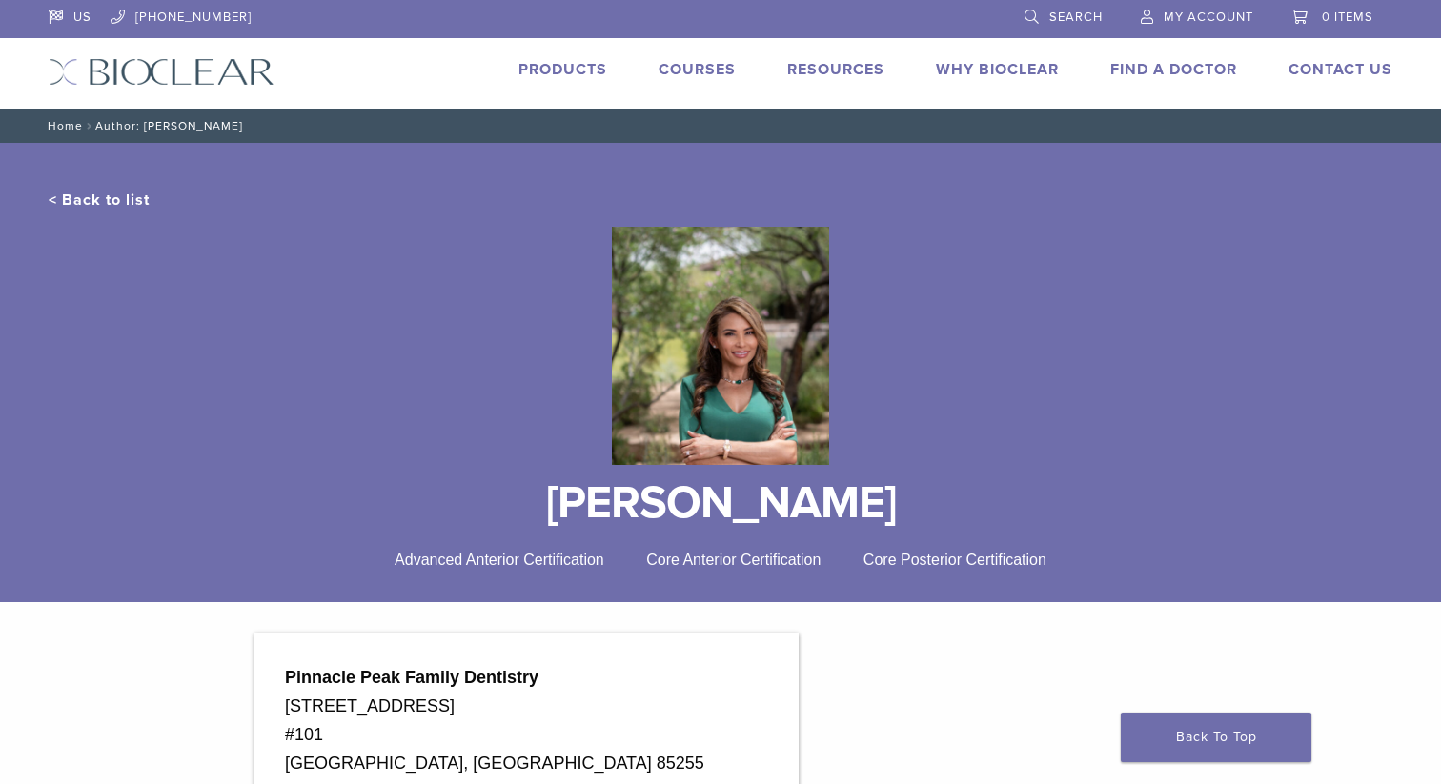 Image resolution: width=1441 pixels, height=784 pixels. Describe the element at coordinates (526, 735) in the screenshot. I see `div: #101` at that location.